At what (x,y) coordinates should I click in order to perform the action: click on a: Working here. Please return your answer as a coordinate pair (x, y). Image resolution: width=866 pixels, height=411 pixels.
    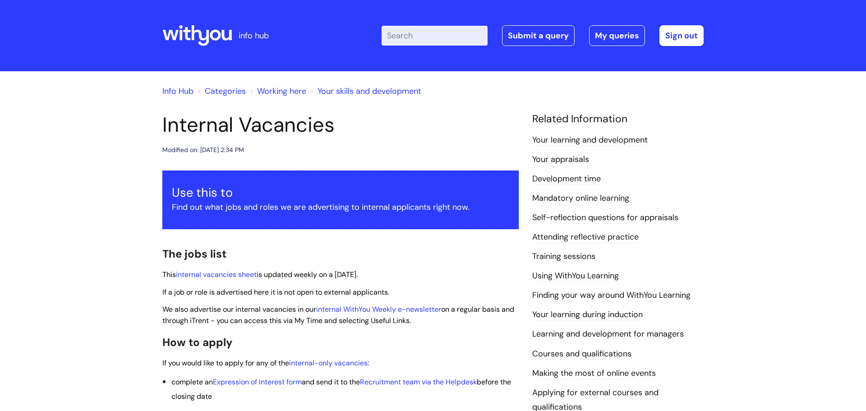
    Looking at the image, I should click on (281, 91).